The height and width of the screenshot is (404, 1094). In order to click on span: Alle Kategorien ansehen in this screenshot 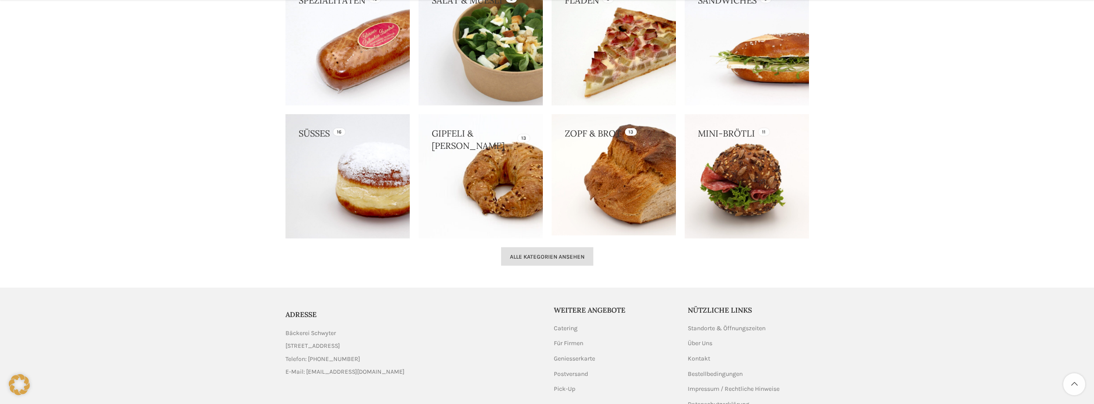, I will do `click(547, 257)`.